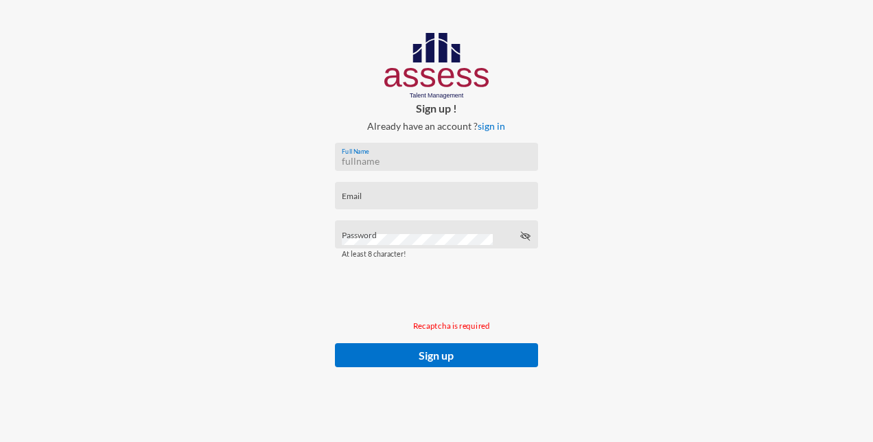 The image size is (873, 442). What do you see at coordinates (492, 126) in the screenshot?
I see `a: sign in` at bounding box center [492, 126].